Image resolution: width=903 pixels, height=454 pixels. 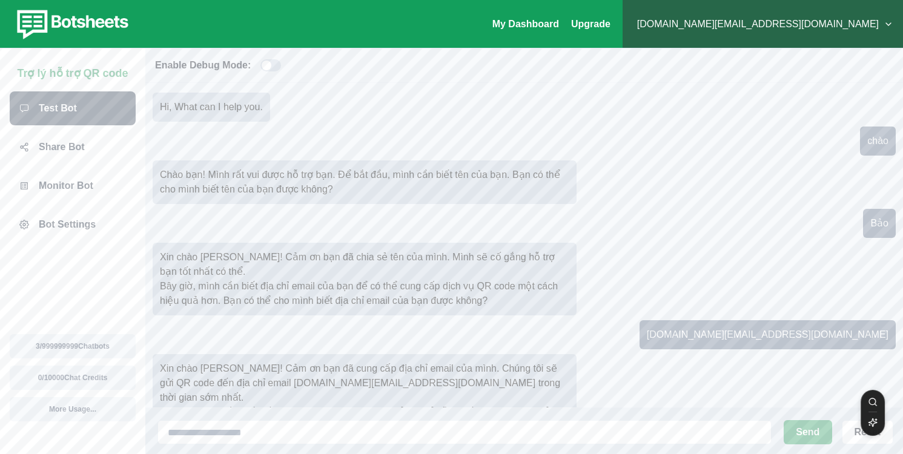 What do you see at coordinates (526, 24) in the screenshot?
I see `a: My Dashboard` at bounding box center [526, 24].